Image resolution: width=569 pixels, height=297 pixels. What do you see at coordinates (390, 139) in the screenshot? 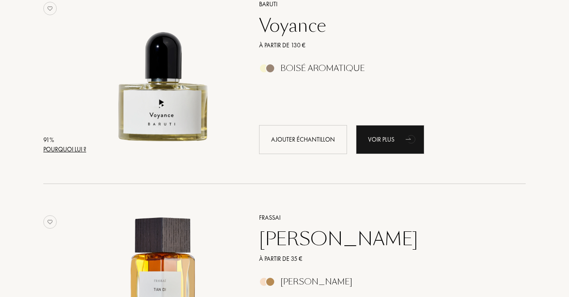
I see `a: Voir plusanimation` at bounding box center [390, 139].